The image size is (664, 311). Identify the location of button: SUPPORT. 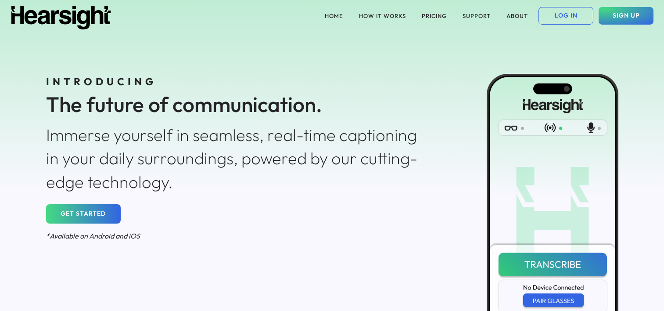
(477, 16).